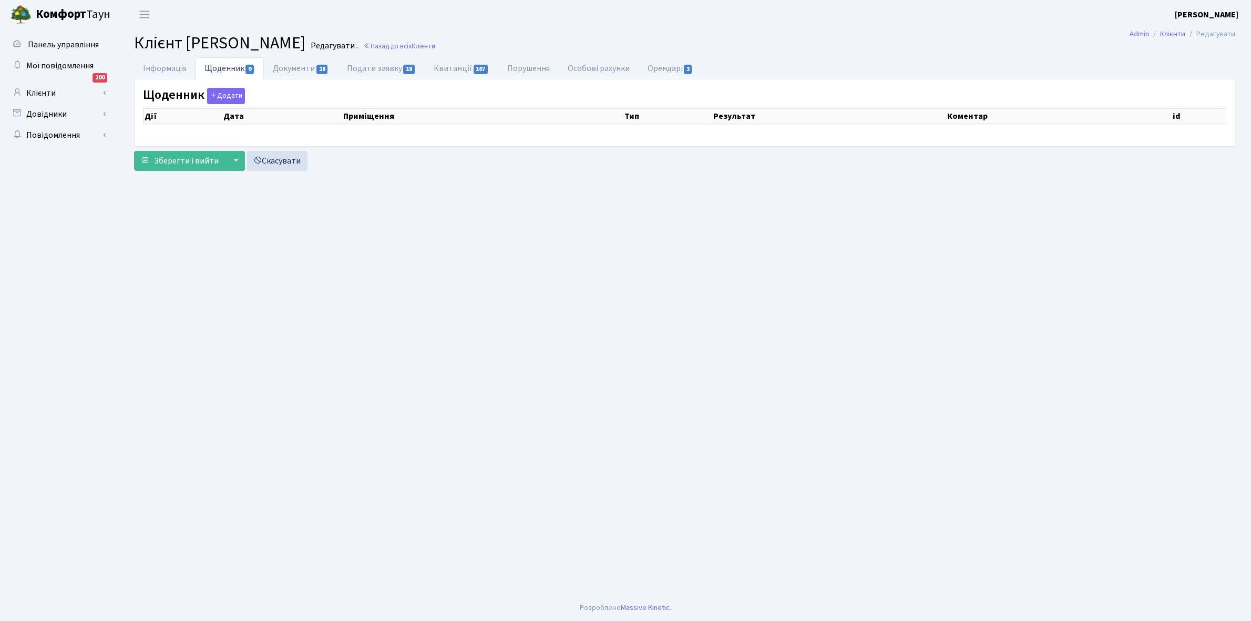 The image size is (1251, 621). I want to click on nav: breadcrumb, so click(1183, 34).